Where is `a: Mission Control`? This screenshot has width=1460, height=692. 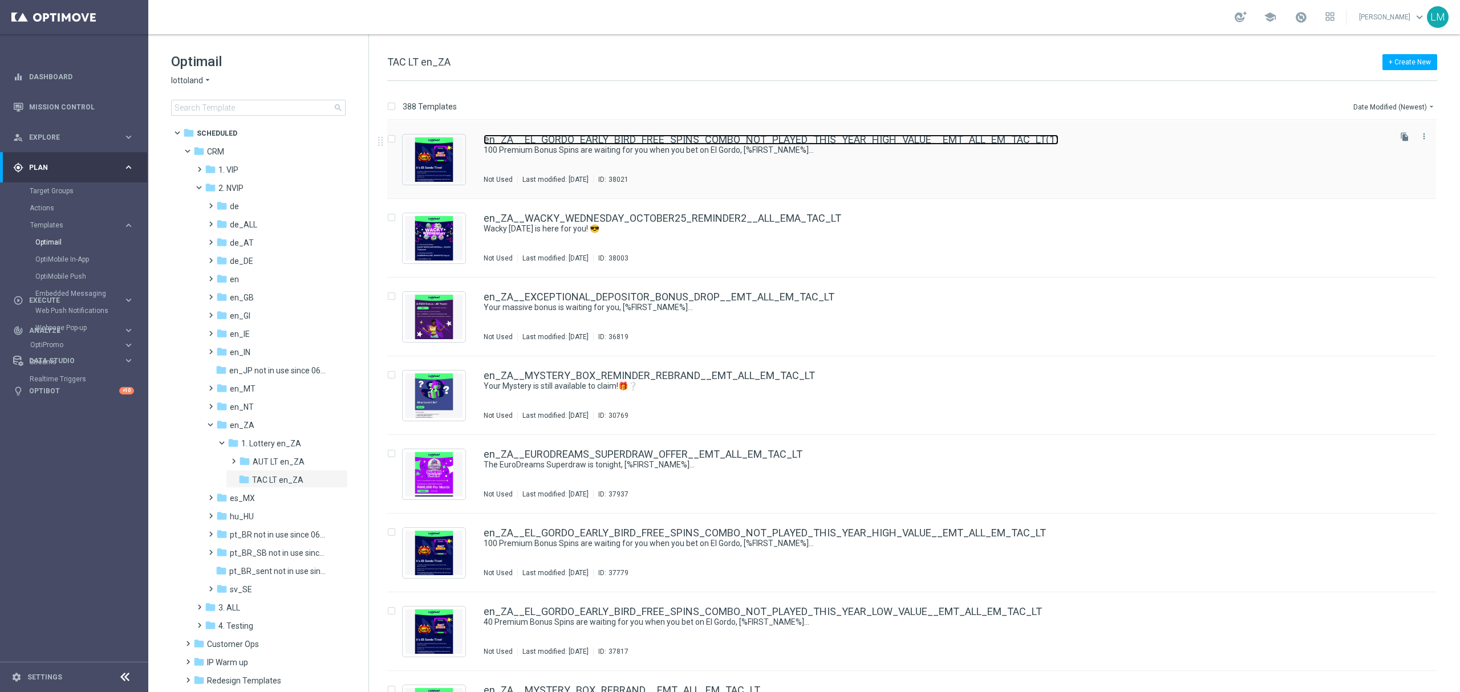
a: Mission Control is located at coordinates (82, 107).